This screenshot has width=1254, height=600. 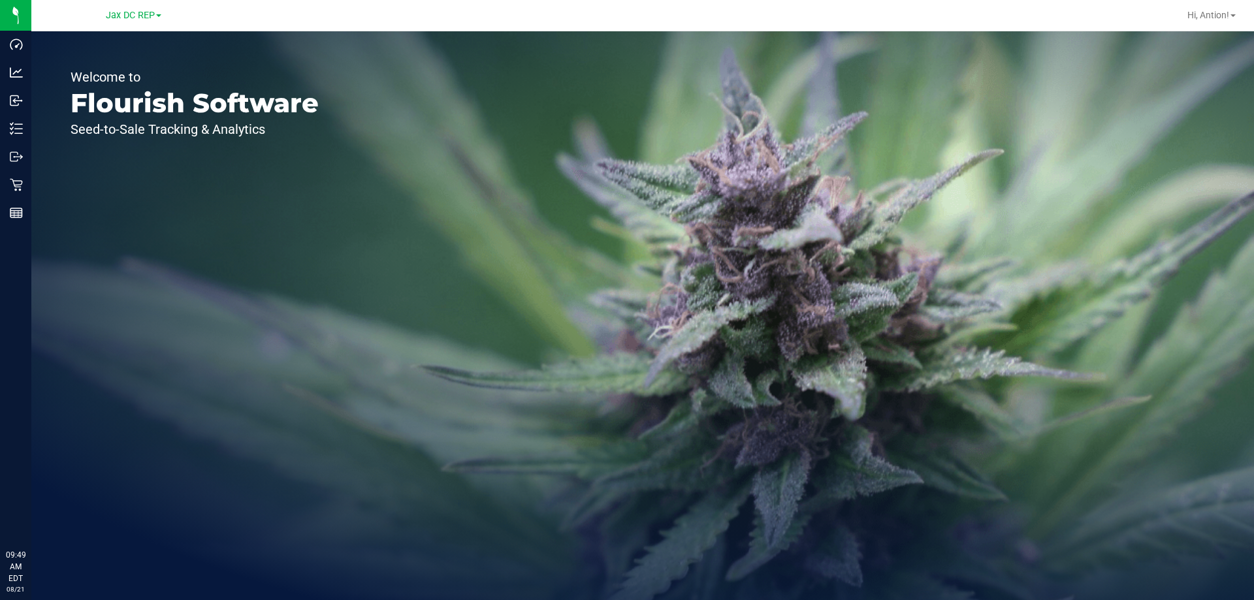 I want to click on inline-svg: Outbound, so click(x=16, y=157).